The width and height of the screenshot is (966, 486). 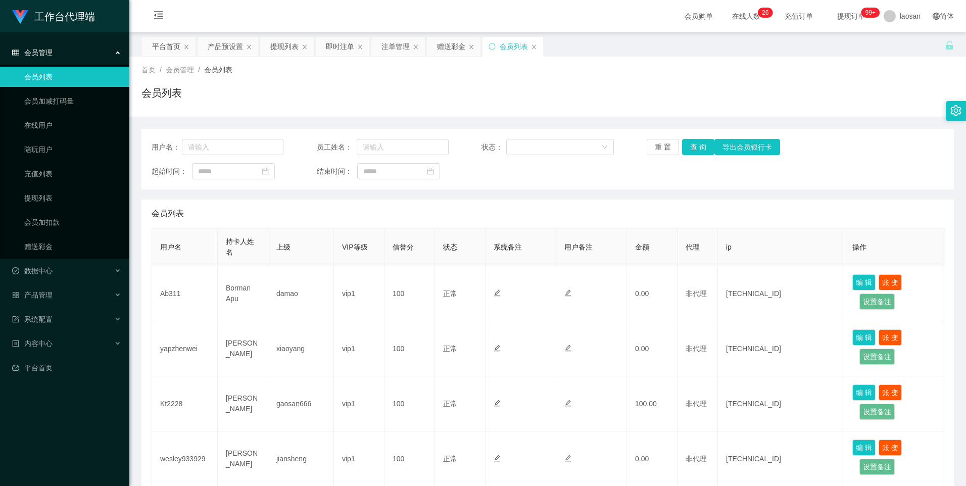 What do you see at coordinates (692, 247) in the screenshot?
I see `span: 代理` at bounding box center [692, 247].